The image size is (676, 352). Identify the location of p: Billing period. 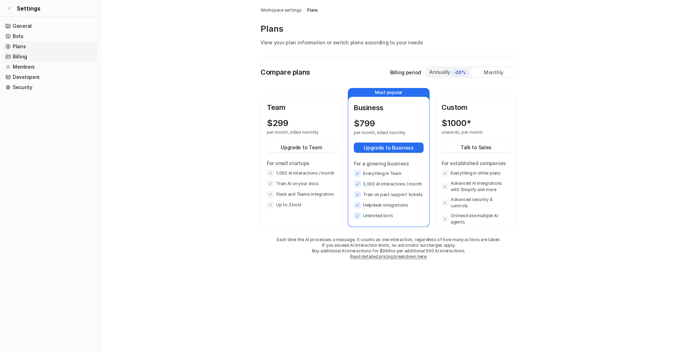
(406, 72).